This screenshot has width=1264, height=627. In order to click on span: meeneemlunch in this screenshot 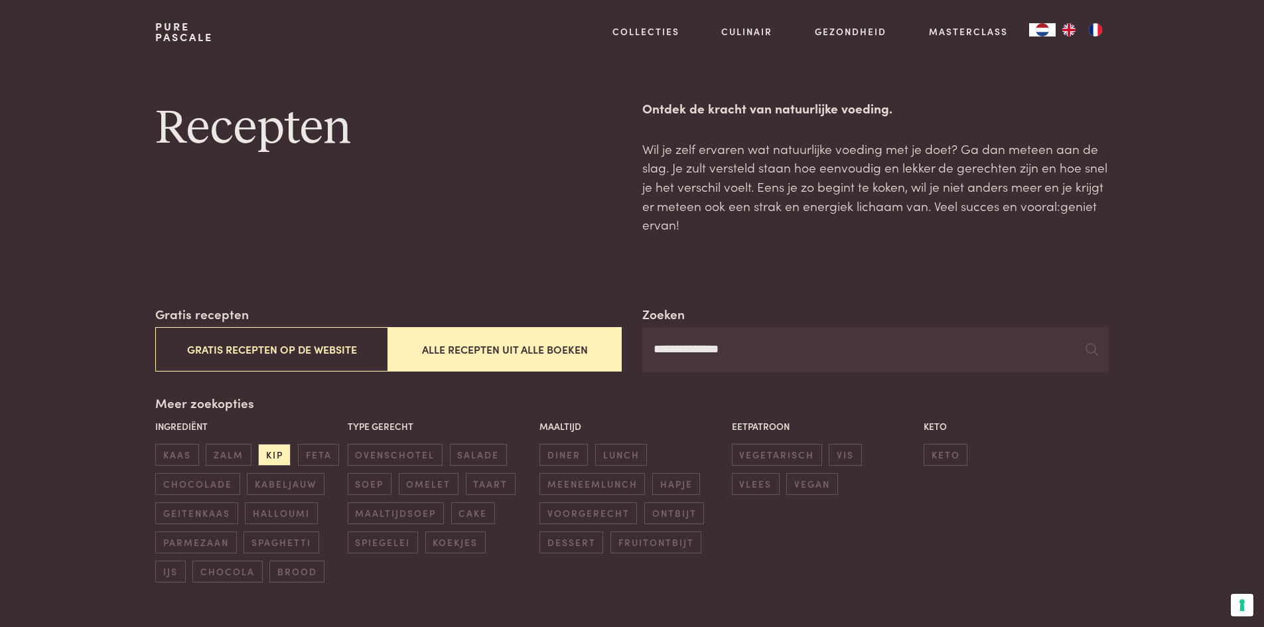, I will do `click(592, 484)`.